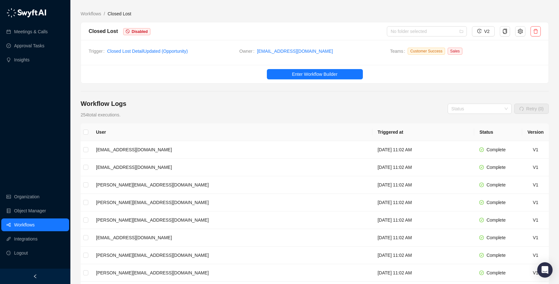 The width and height of the screenshot is (559, 284). Describe the element at coordinates (9, 253) in the screenshot. I see `span: logout` at that location.